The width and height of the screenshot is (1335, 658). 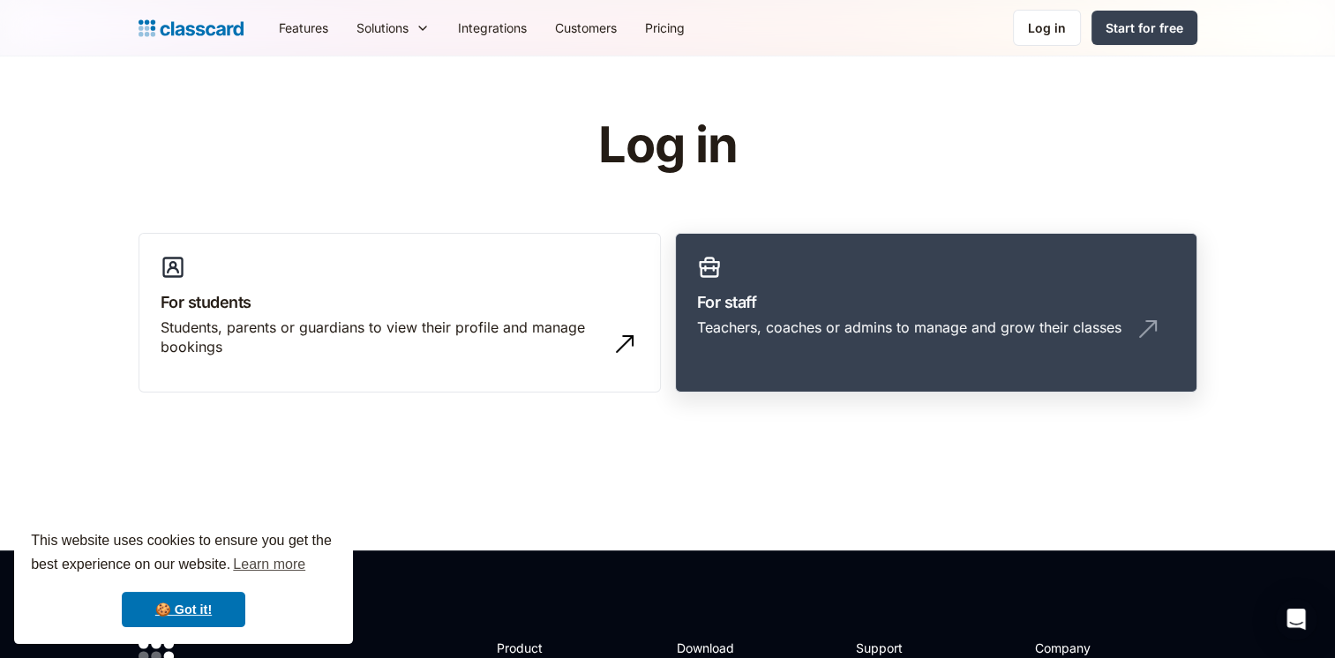 I want to click on a: Log in, so click(x=1046, y=27).